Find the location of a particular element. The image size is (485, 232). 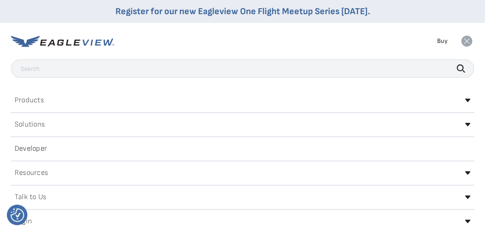

h2: Login is located at coordinates (23, 221).